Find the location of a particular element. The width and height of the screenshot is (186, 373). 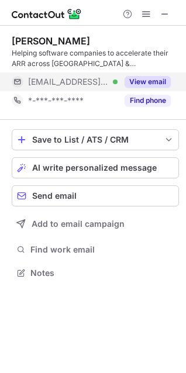

button: save-profile-one-click is located at coordinates (95, 140).